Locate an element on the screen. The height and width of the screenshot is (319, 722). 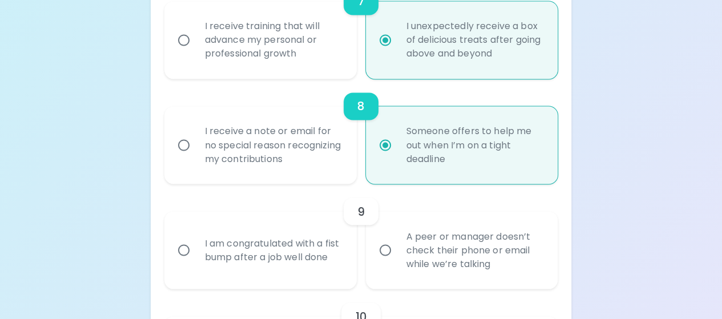
div: A peer or manager doesn’t check their phone or email while we’re talking is located at coordinates (474, 250).